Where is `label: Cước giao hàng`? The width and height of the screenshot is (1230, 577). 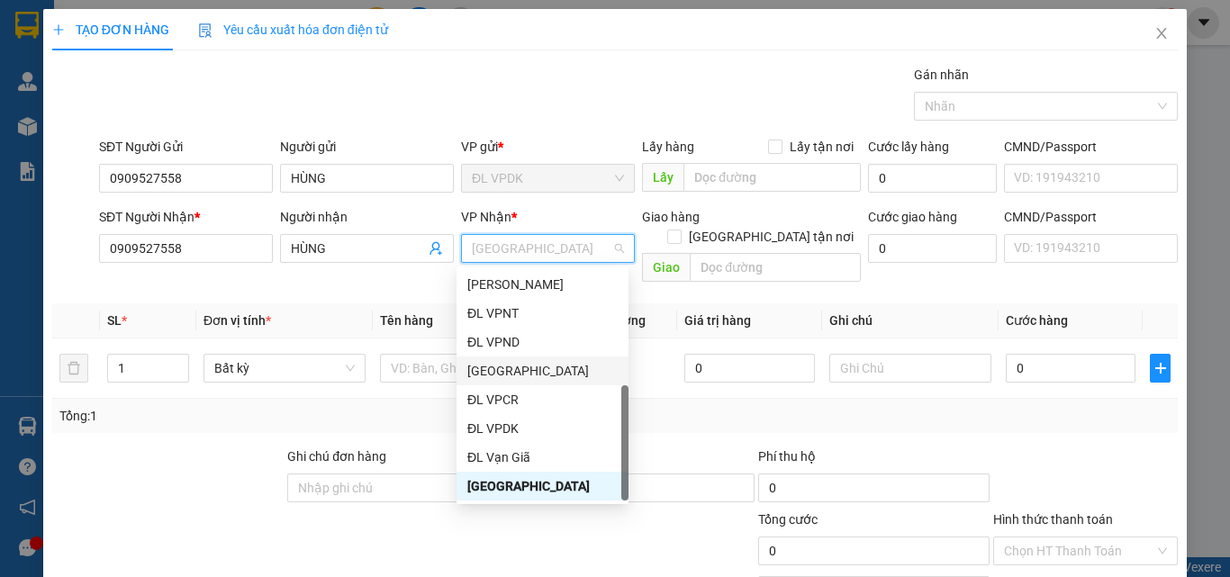 label: Cước giao hàng is located at coordinates (912, 217).